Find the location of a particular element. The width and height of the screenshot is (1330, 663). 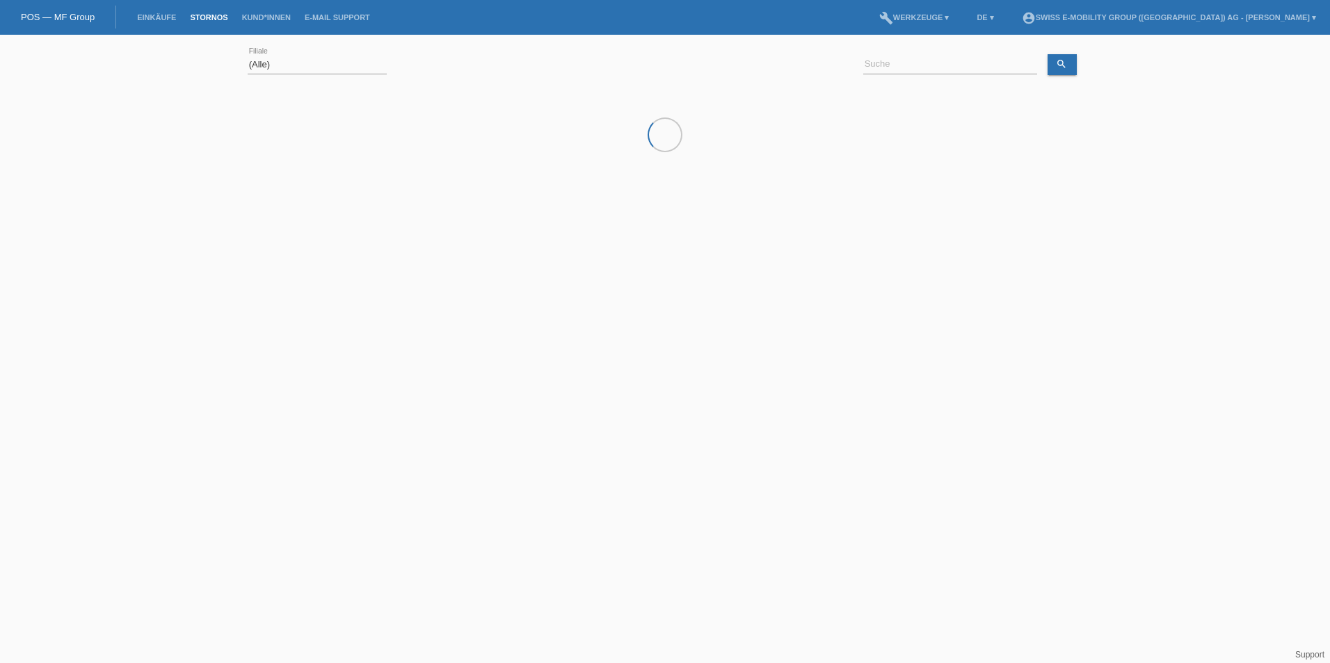

a: buildWerkzeuge ▾ is located at coordinates (914, 17).